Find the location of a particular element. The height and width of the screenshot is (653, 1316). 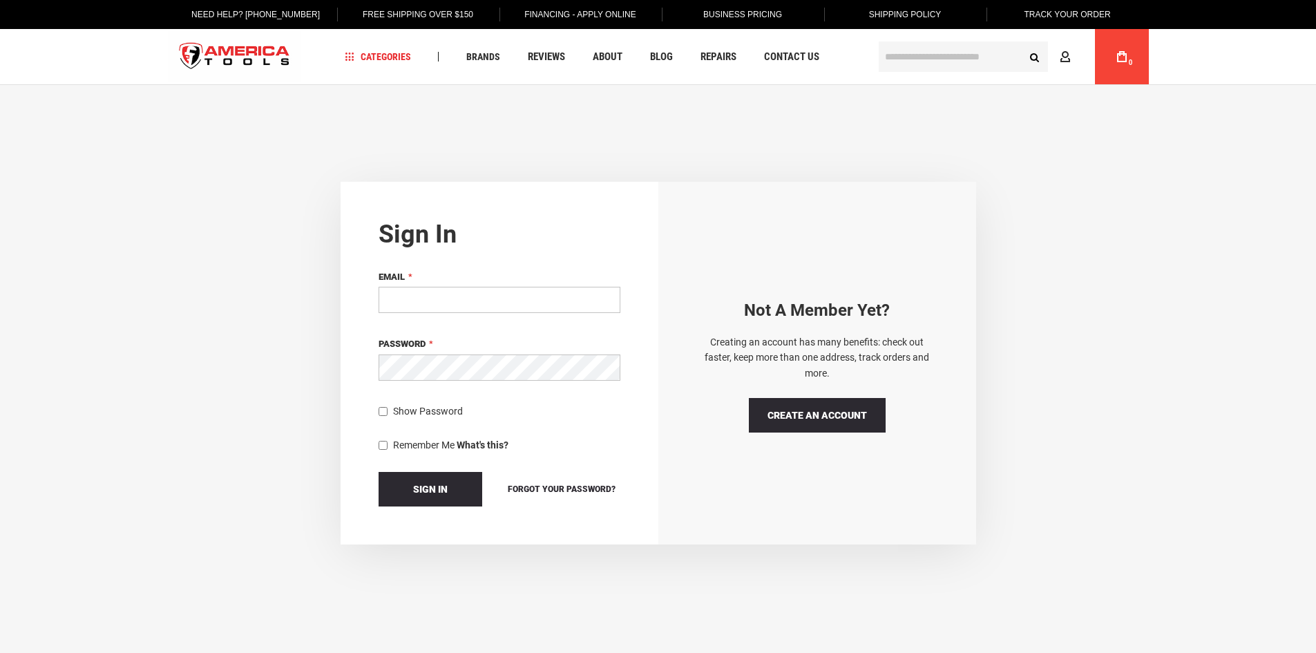

span: Password is located at coordinates (402, 343).